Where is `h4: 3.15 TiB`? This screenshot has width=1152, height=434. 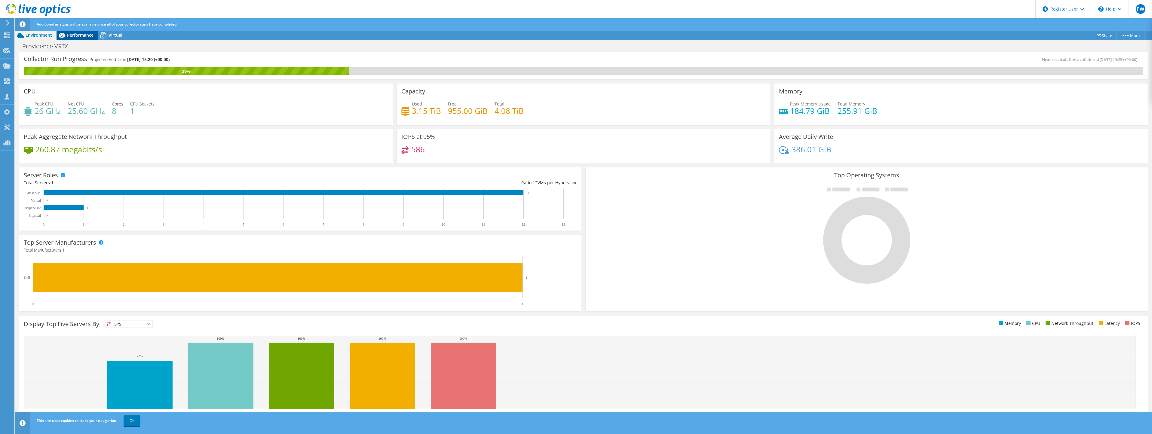
h4: 3.15 TiB is located at coordinates (426, 111).